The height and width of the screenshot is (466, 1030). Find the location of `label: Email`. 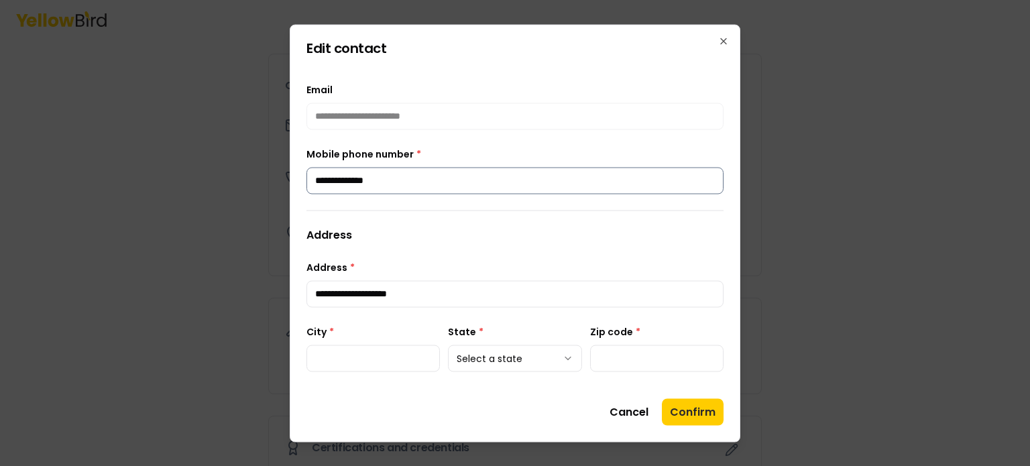

label: Email is located at coordinates (319, 89).